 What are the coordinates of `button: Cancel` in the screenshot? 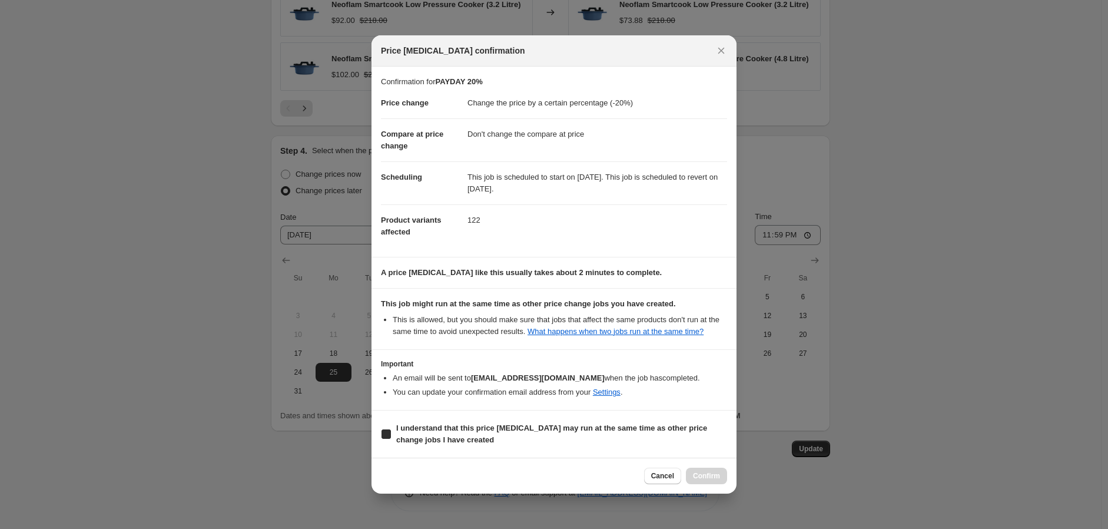 It's located at (662, 476).